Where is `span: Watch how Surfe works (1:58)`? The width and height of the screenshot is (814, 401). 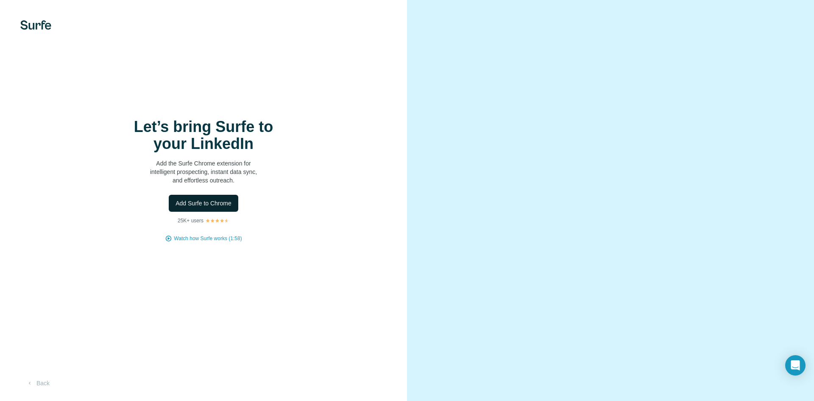 span: Watch how Surfe works (1:58) is located at coordinates (208, 238).